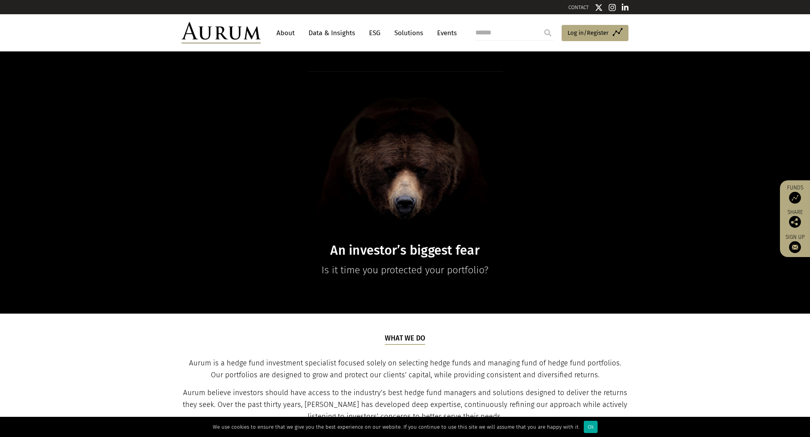 The height and width of the screenshot is (437, 810). What do you see at coordinates (625, 8) in the screenshot?
I see `img: Linkedin icon` at bounding box center [625, 8].